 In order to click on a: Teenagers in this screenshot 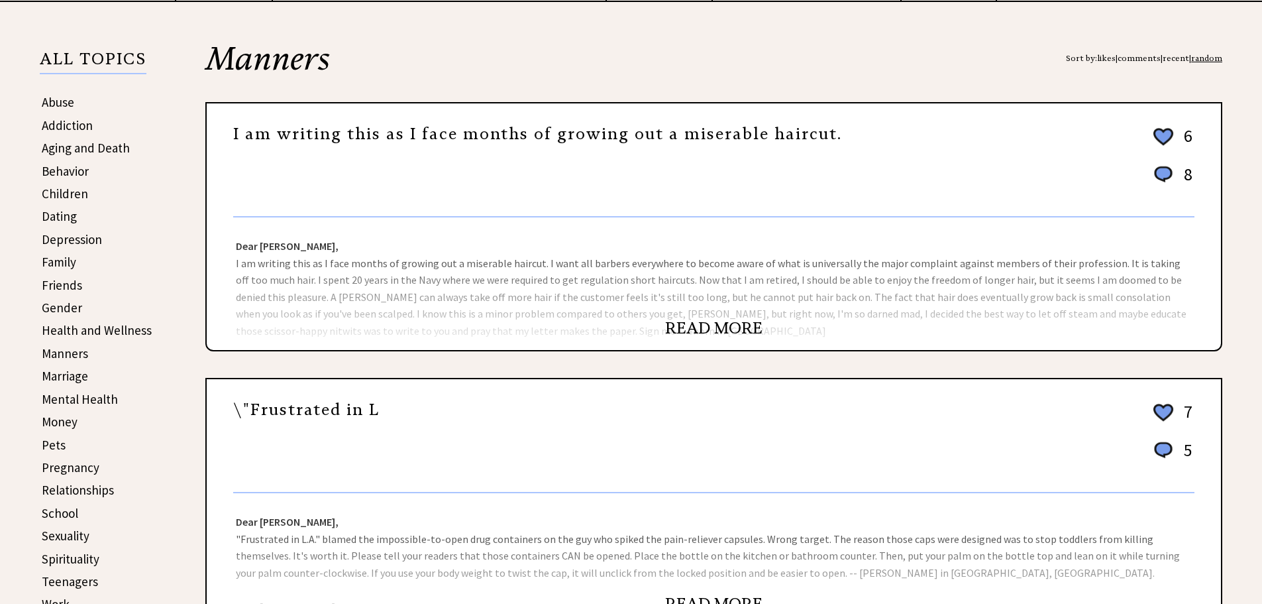, I will do `click(70, 581)`.